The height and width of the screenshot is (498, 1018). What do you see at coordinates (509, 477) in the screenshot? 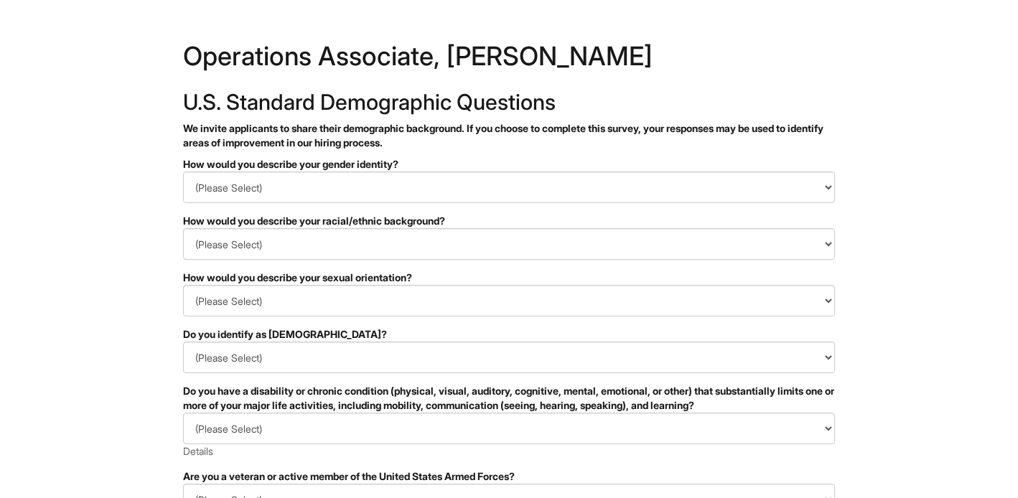
I see `div: Are you a veteran or active member of the United States Armed Forces?` at bounding box center [509, 477].